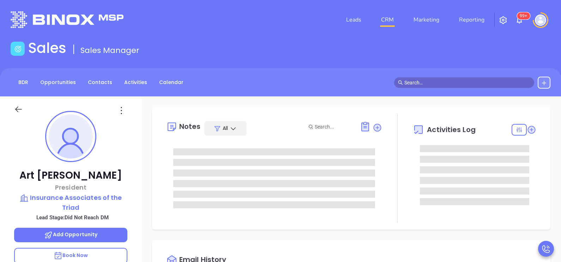  Describe the element at coordinates (171, 82) in the screenshot. I see `a: Calendar` at that location.